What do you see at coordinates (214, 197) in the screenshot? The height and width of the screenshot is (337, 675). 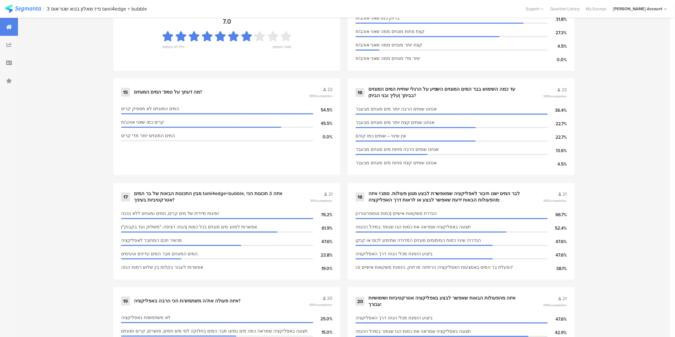 I see `div: מבין התכונות הבאות של בר המים tami4edge+bubble, איזה 3 תכונות הכי אטרקטיביות בעיניך?` at bounding box center [214, 197].